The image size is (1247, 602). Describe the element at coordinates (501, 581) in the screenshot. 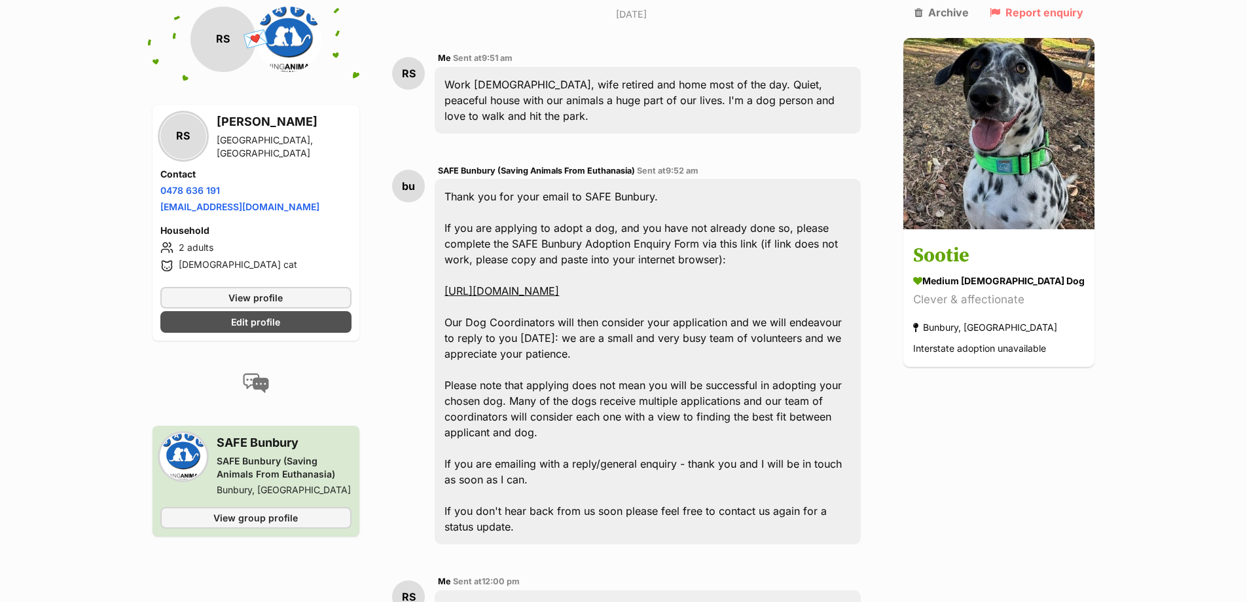

I see `span: 12:00 pm` at that location.